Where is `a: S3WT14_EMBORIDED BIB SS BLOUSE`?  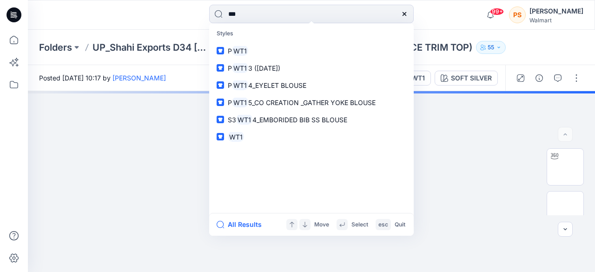 a: S3WT14_EMBORIDED BIB SS BLOUSE is located at coordinates (311, 119).